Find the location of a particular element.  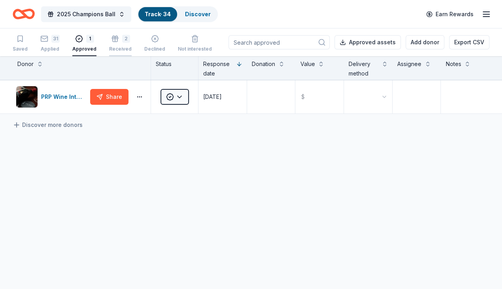

button: 31Applied is located at coordinates (50, 44).